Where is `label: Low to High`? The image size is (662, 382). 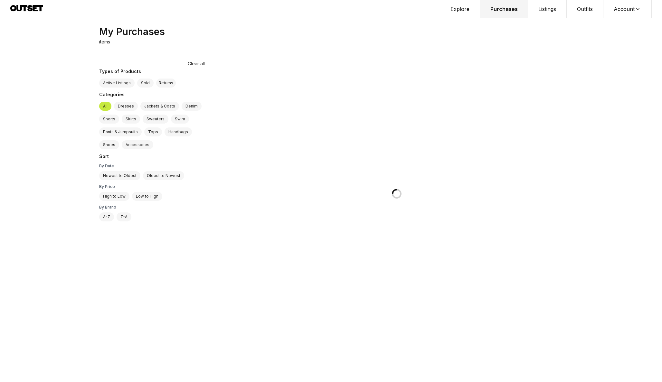
label: Low to High is located at coordinates (147, 196).